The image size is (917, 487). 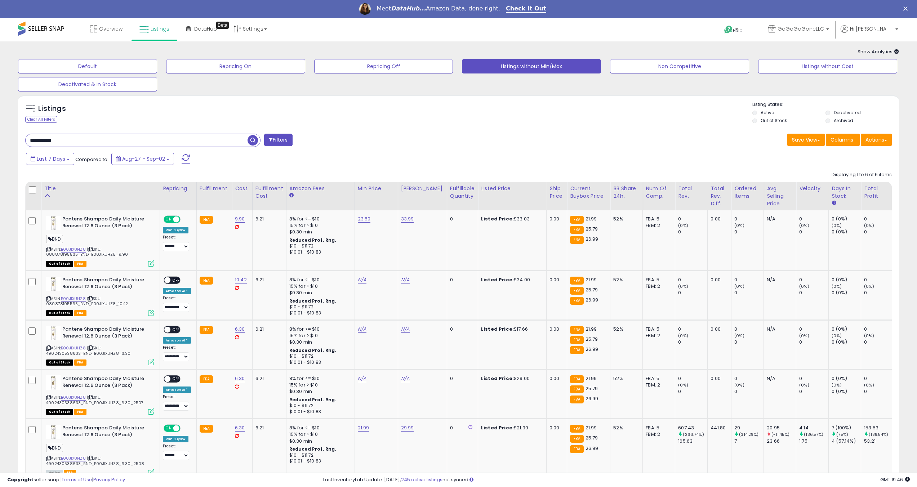 I want to click on div: Listed Price, so click(x=512, y=188).